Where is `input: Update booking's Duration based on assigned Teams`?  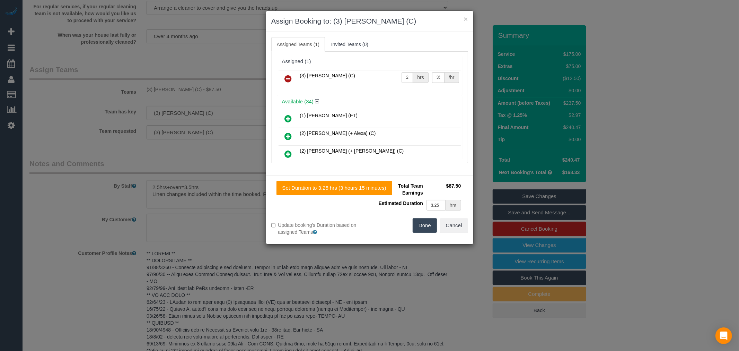 input: Update booking's Duration based on assigned Teams is located at coordinates (273, 225).